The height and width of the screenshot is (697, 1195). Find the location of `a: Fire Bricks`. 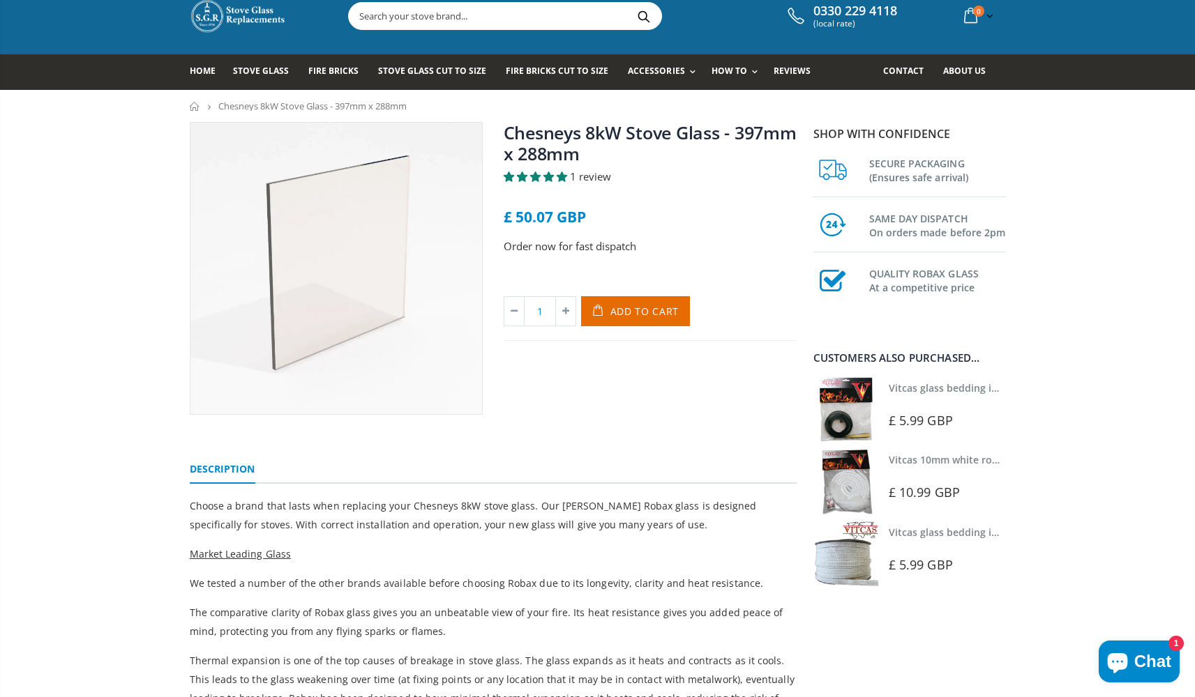

a: Fire Bricks is located at coordinates (338, 72).